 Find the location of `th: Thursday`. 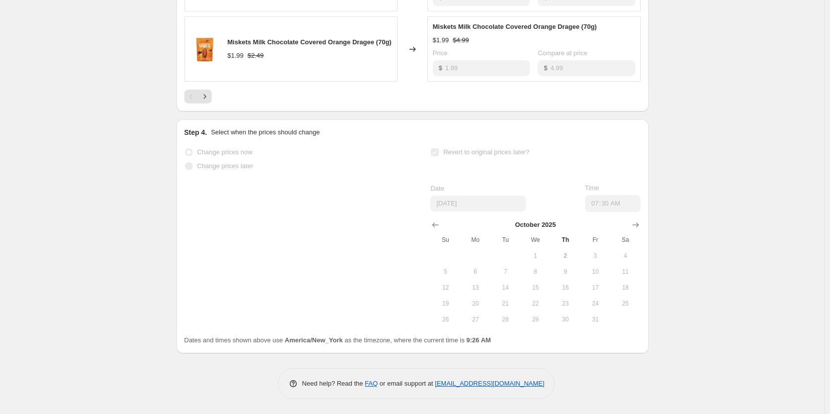

th: Thursday is located at coordinates (565, 240).